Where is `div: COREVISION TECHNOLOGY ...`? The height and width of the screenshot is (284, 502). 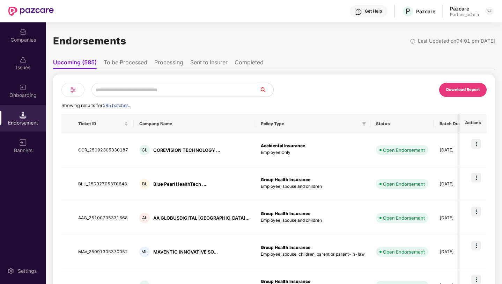 div: COREVISION TECHNOLOGY ... is located at coordinates (187, 150).